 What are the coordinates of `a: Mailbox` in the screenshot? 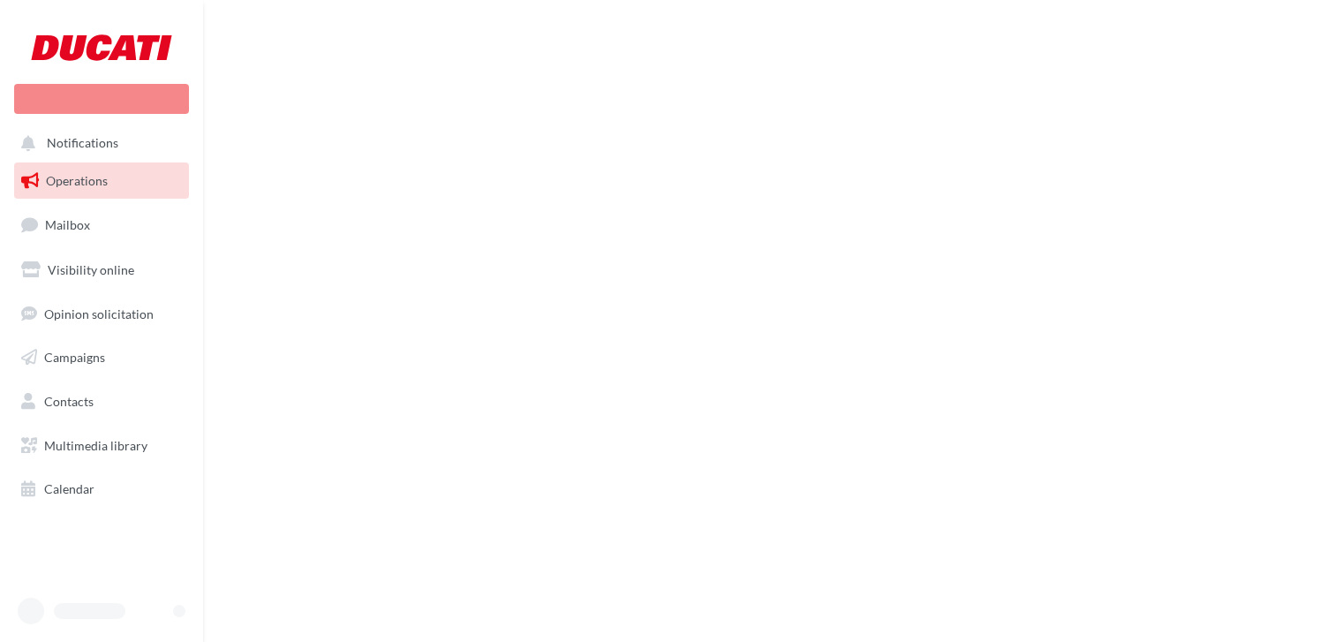 It's located at (102, 224).